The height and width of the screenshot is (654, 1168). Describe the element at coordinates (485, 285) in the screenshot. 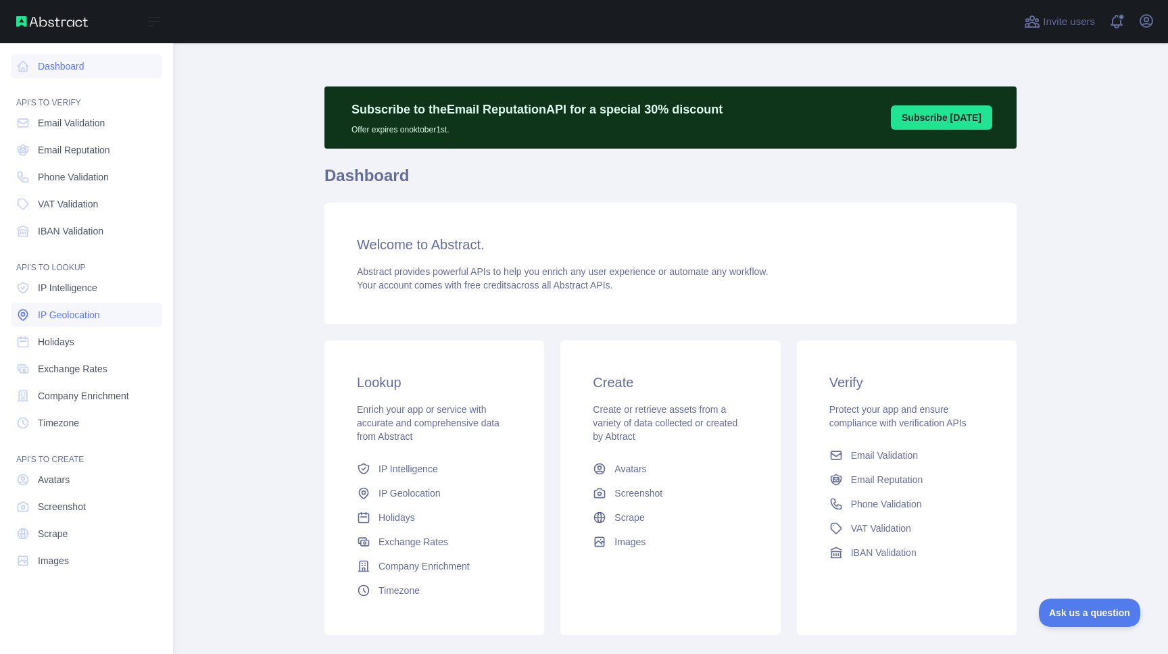

I see `span: Your account comes with across all Abstract APIs.` at that location.